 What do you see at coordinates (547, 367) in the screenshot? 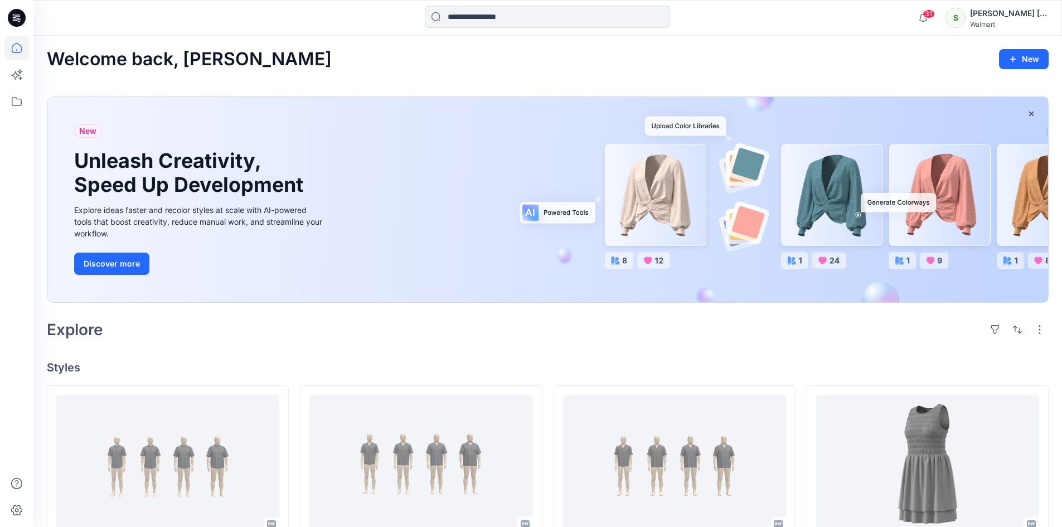
I see `h4: Styles` at bounding box center [547, 367].